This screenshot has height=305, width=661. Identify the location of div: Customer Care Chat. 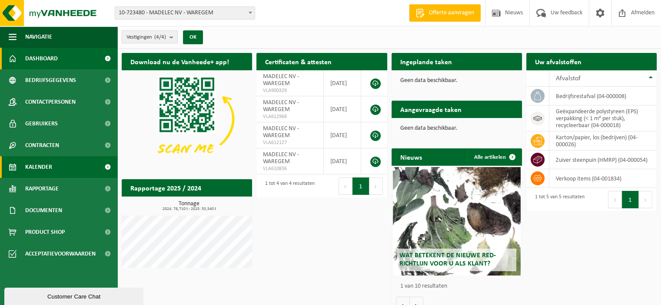
(69, 10).